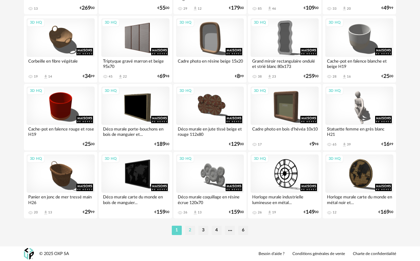  What do you see at coordinates (310, 212) in the screenshot?
I see `span: 149` at bounding box center [310, 212].